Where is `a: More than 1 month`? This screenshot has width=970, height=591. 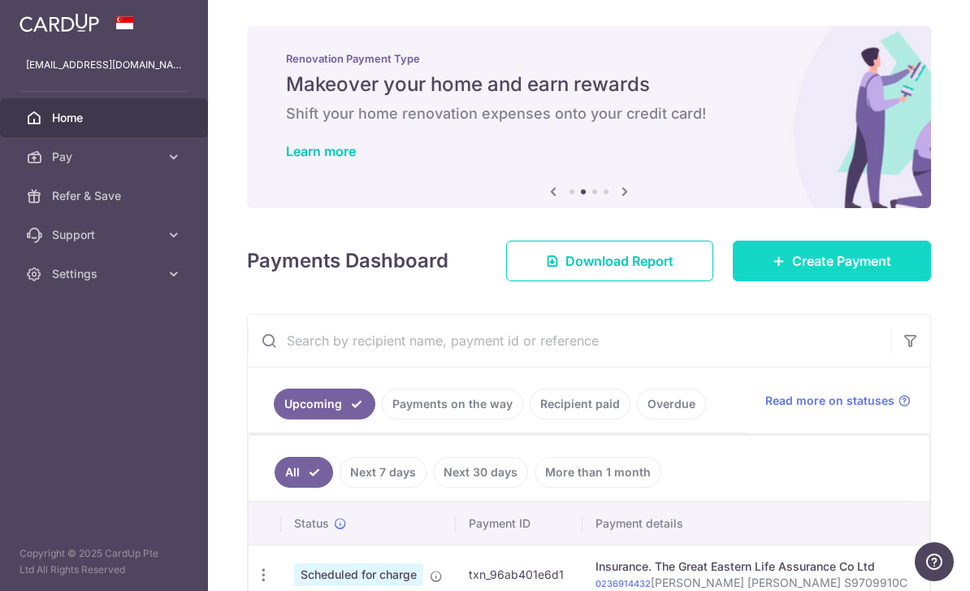
a: More than 1 month is located at coordinates (598, 472).